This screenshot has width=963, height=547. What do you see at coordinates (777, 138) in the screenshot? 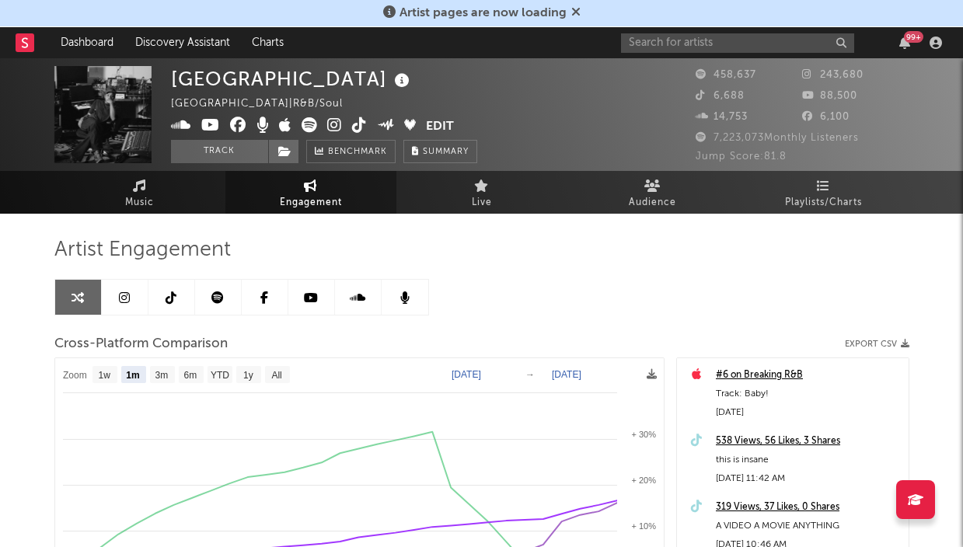
I see `span: 7,223,073 Monthly Listeners` at bounding box center [777, 138].